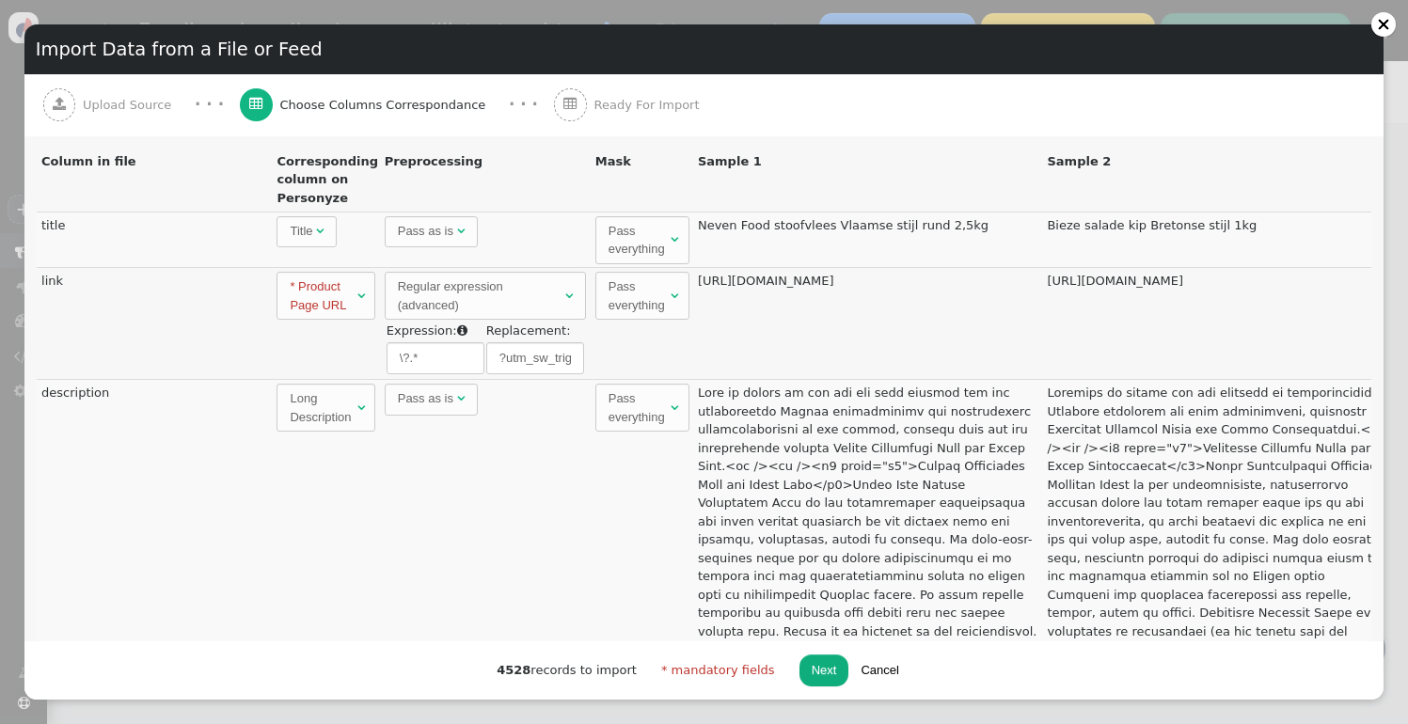 The image size is (1408, 724). What do you see at coordinates (154, 180) in the screenshot?
I see `th: Column in file` at bounding box center [154, 180].